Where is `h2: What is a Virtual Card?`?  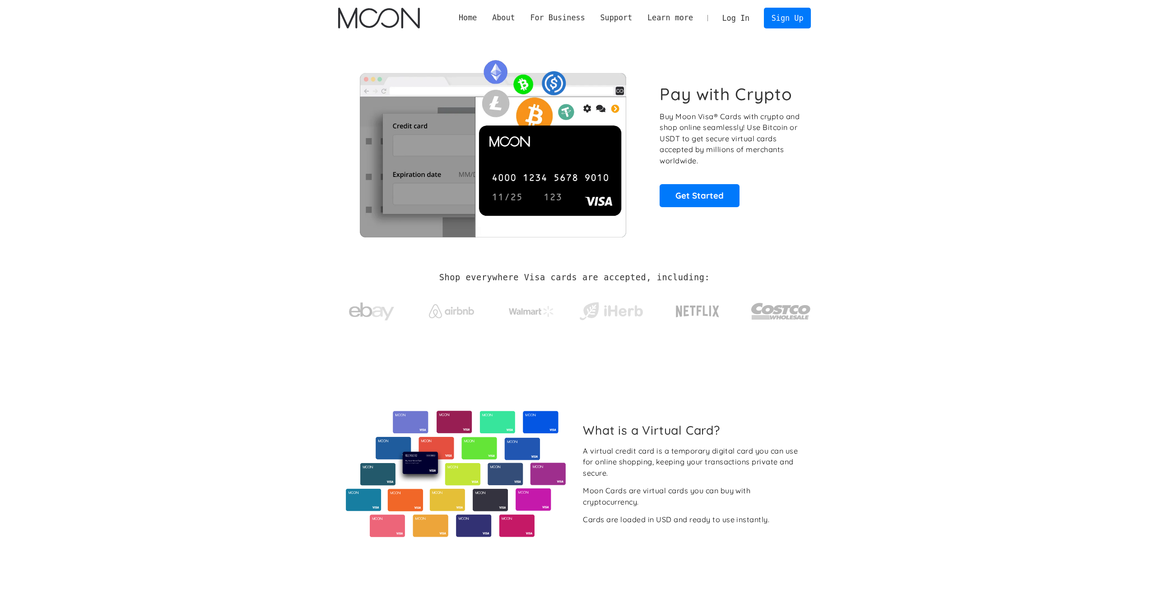 h2: What is a Virtual Card? is located at coordinates (693, 430).